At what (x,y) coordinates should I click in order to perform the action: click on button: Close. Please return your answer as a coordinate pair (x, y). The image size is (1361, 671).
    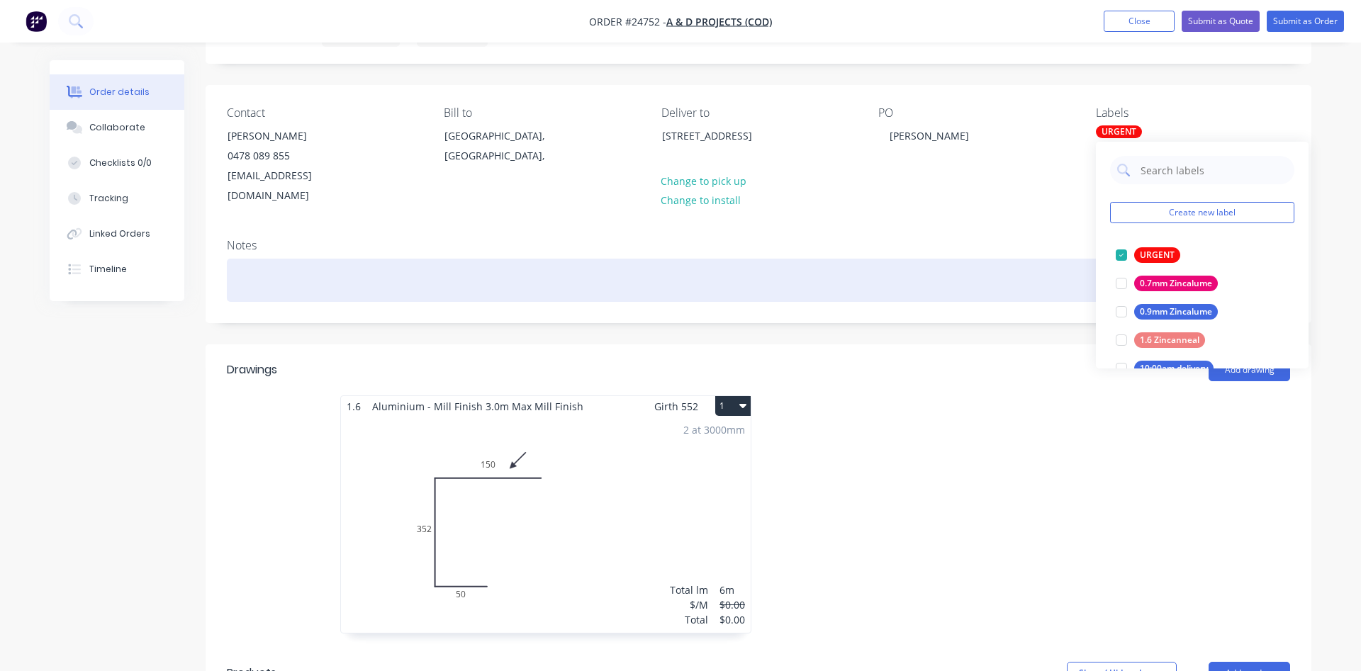
    Looking at the image, I should click on (1139, 21).